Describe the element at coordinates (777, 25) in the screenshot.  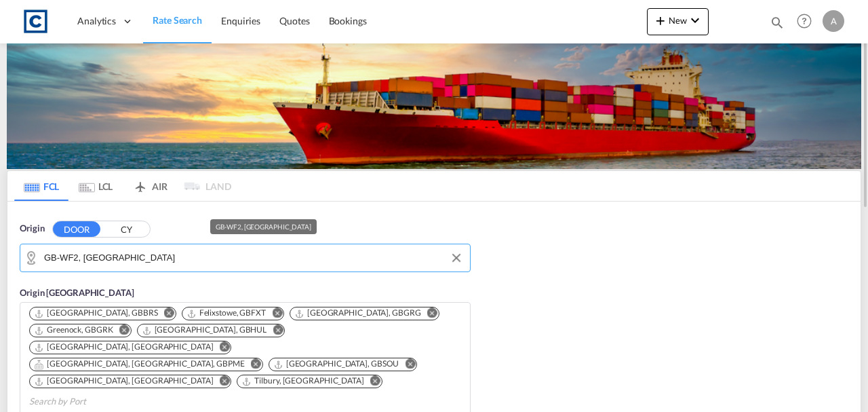
I see `div: icon-magnify` at that location.